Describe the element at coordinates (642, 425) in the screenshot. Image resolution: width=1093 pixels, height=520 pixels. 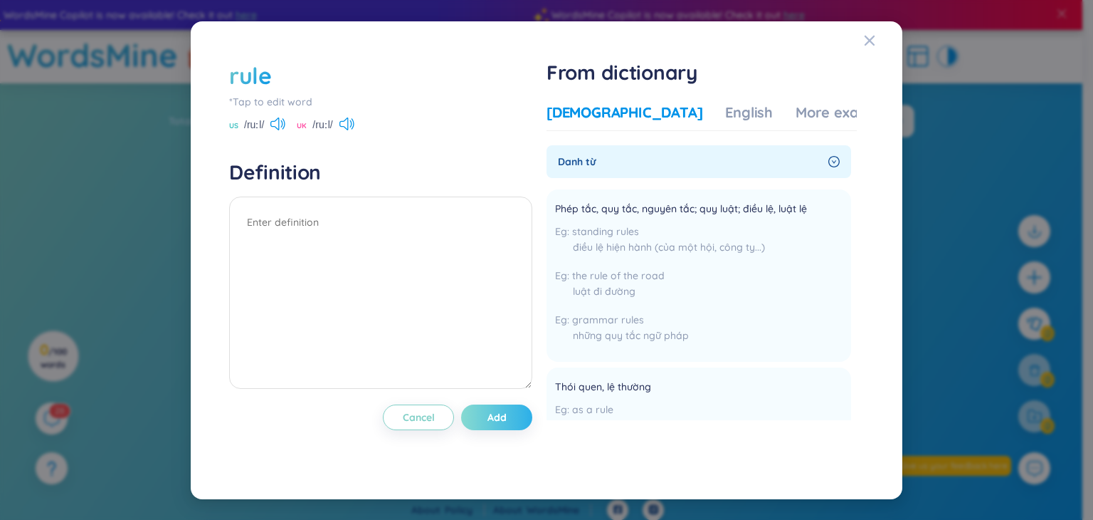
I see `div: theo thói quen, theo lệ thường` at that location.